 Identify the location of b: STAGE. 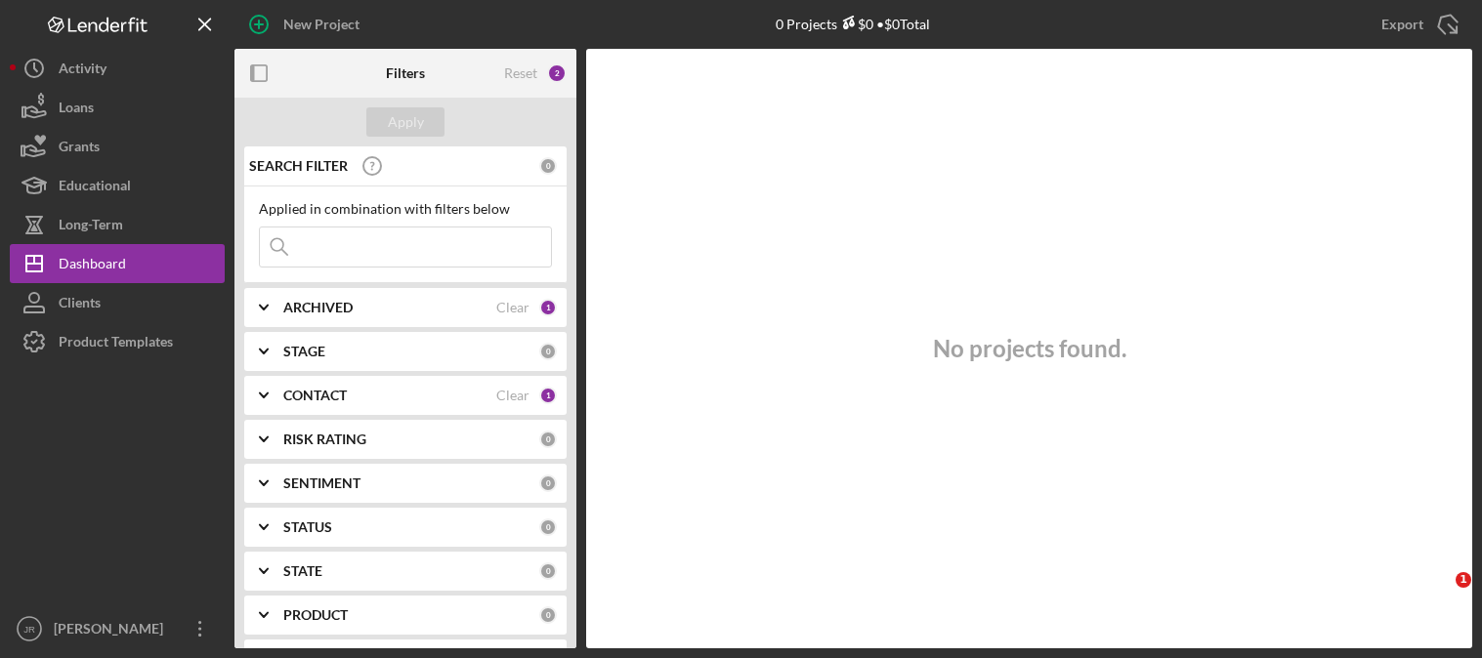
(304, 352).